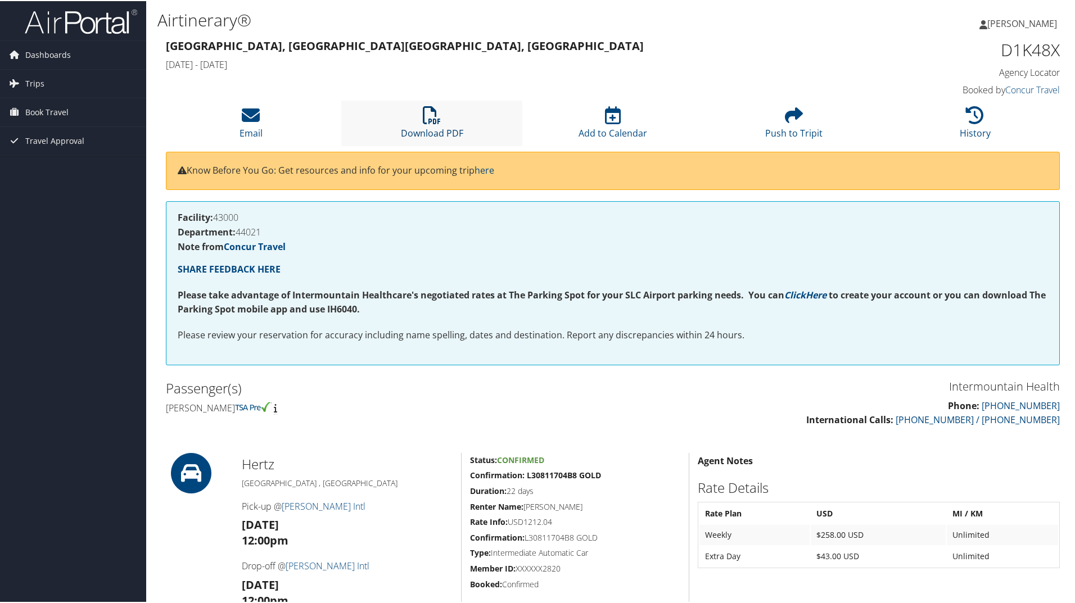 This screenshot has width=1075, height=603. What do you see at coordinates (754, 513) in the screenshot?
I see `th: Rate Plan` at bounding box center [754, 513].